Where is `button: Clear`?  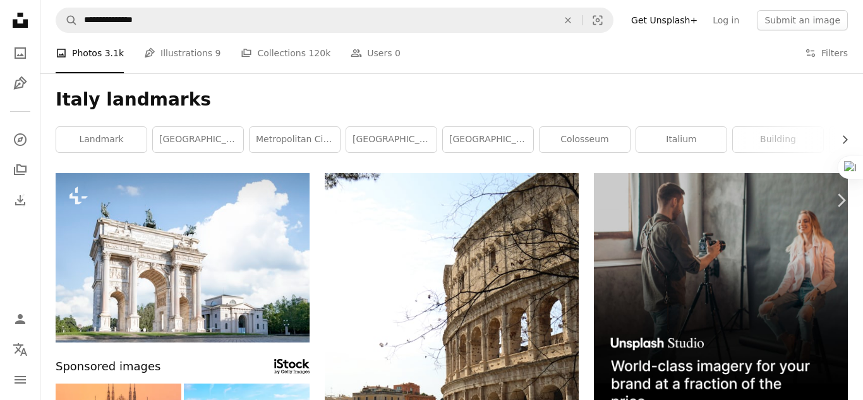 button: Clear is located at coordinates (568, 20).